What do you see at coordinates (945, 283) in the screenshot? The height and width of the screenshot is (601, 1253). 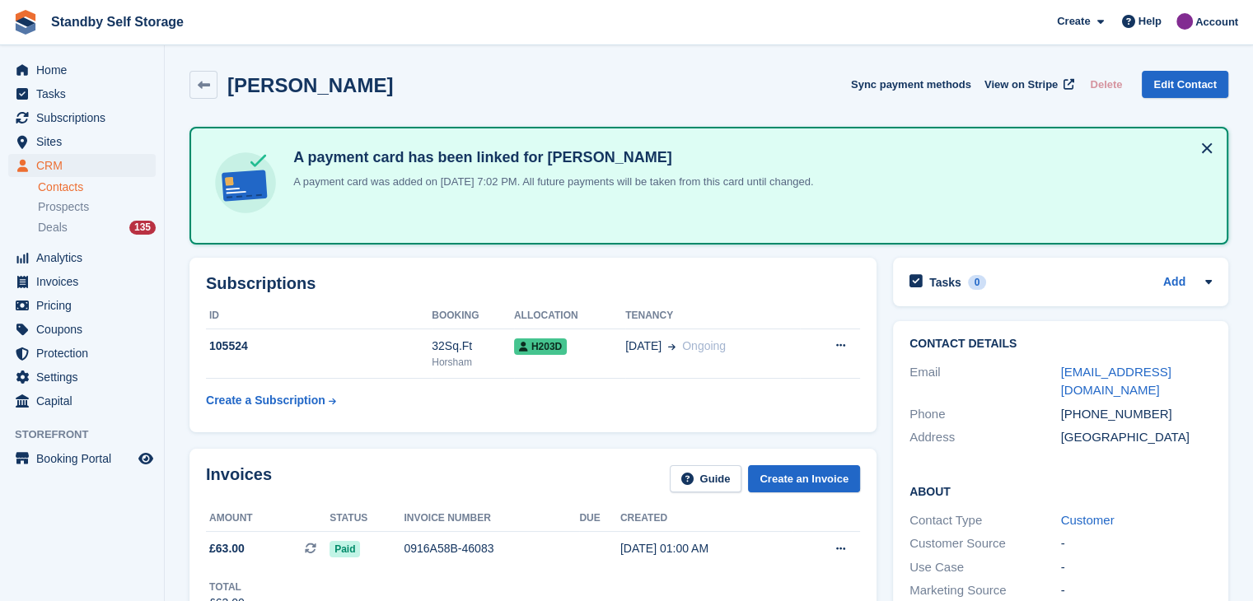 I see `h2: Tasks` at bounding box center [945, 283].